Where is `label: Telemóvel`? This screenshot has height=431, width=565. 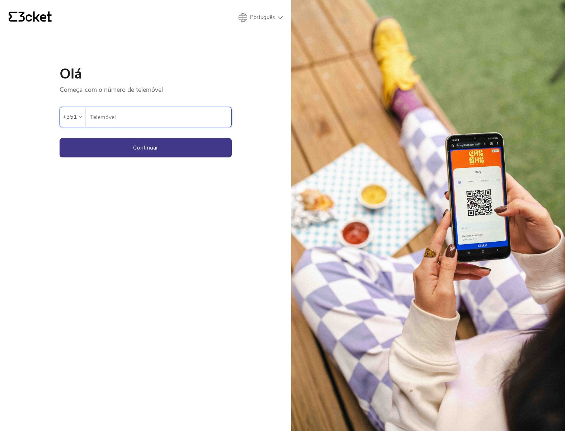 label: Telemóvel is located at coordinates (158, 117).